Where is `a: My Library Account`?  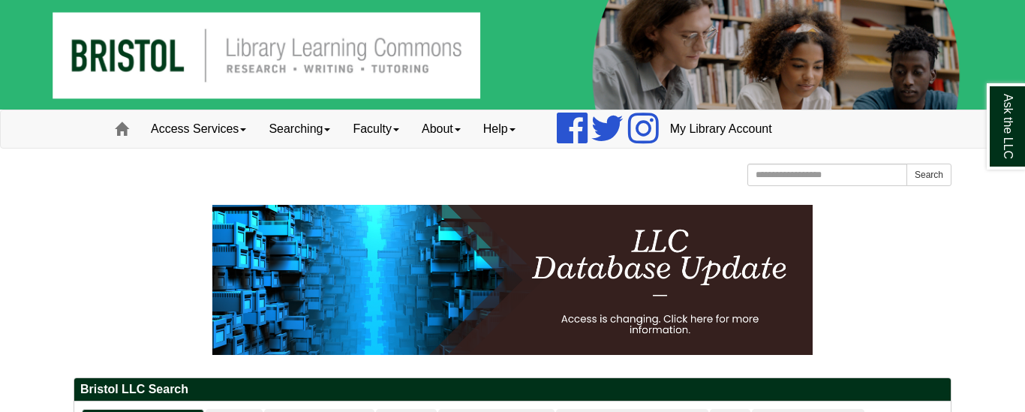
a: My Library Account is located at coordinates (721, 129).